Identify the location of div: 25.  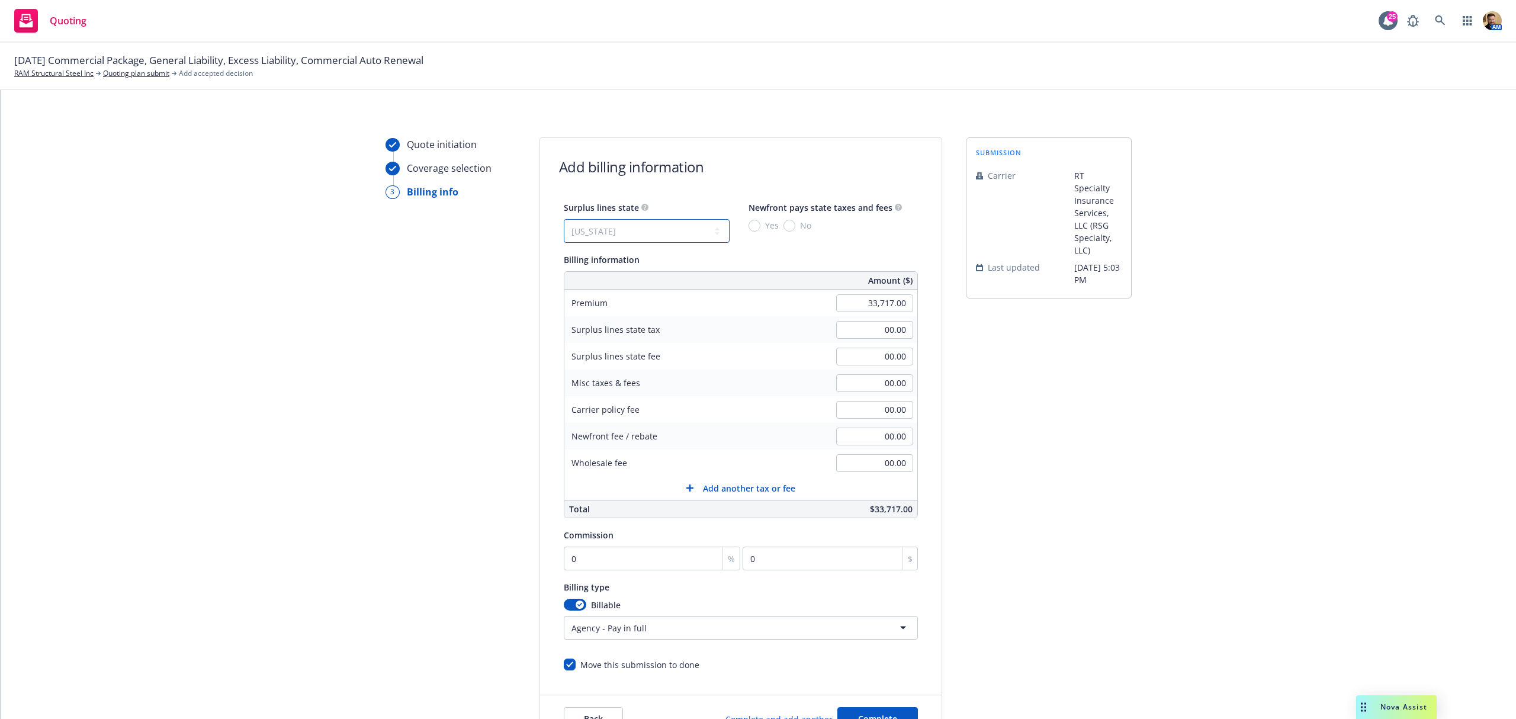
(1393, 17).